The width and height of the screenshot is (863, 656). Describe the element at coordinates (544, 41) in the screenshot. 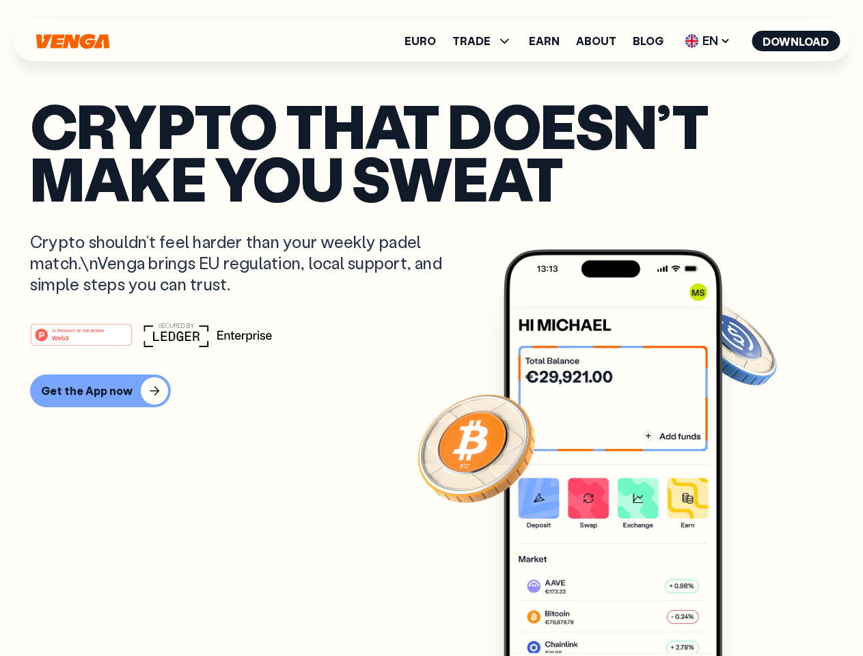

I see `a: Earn` at that location.